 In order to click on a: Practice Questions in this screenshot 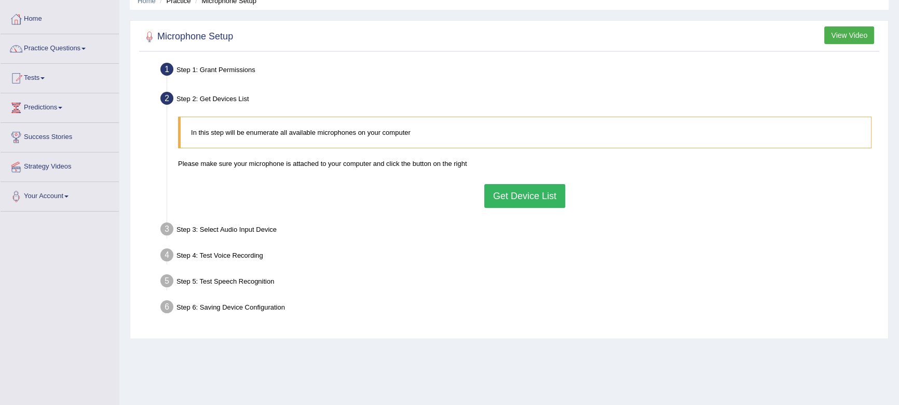, I will do `click(60, 47)`.